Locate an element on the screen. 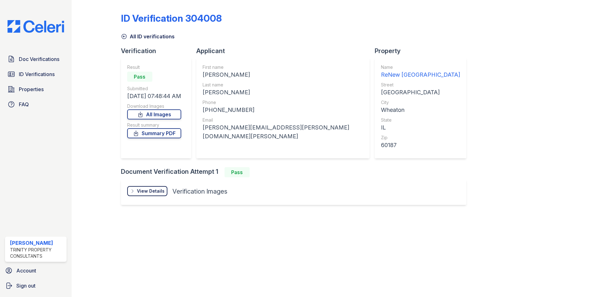  div: Phone is located at coordinates (283, 102).